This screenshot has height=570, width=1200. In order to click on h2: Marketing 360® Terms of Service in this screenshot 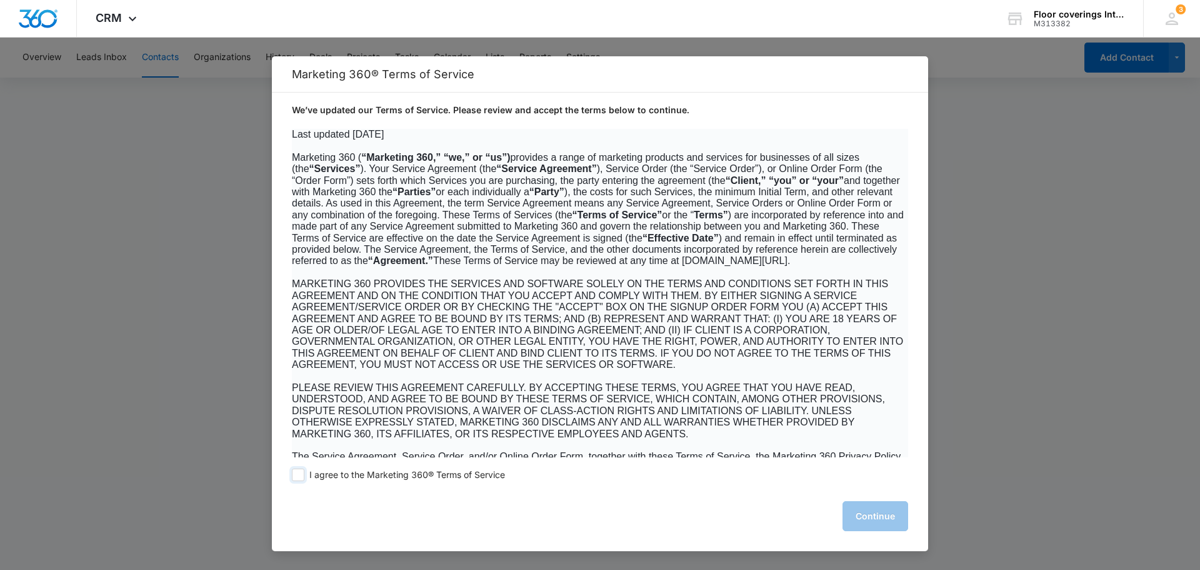, I will do `click(600, 74)`.